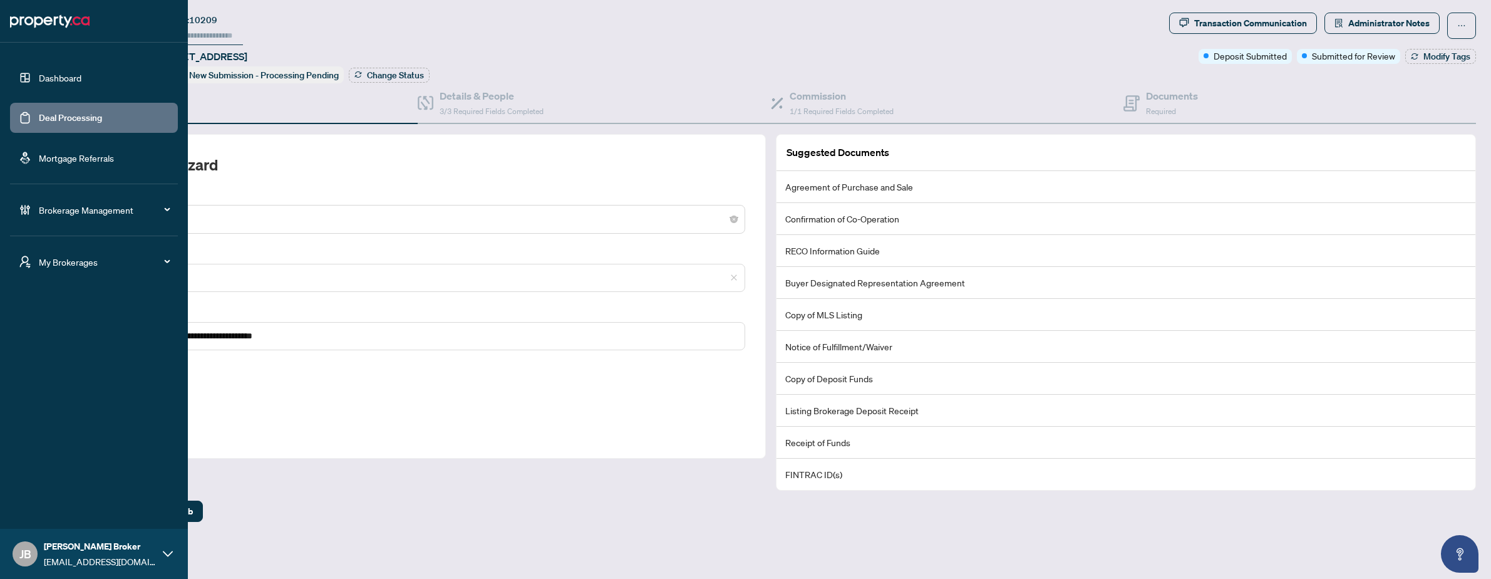  What do you see at coordinates (734, 277) in the screenshot?
I see `span: close` at bounding box center [734, 277].